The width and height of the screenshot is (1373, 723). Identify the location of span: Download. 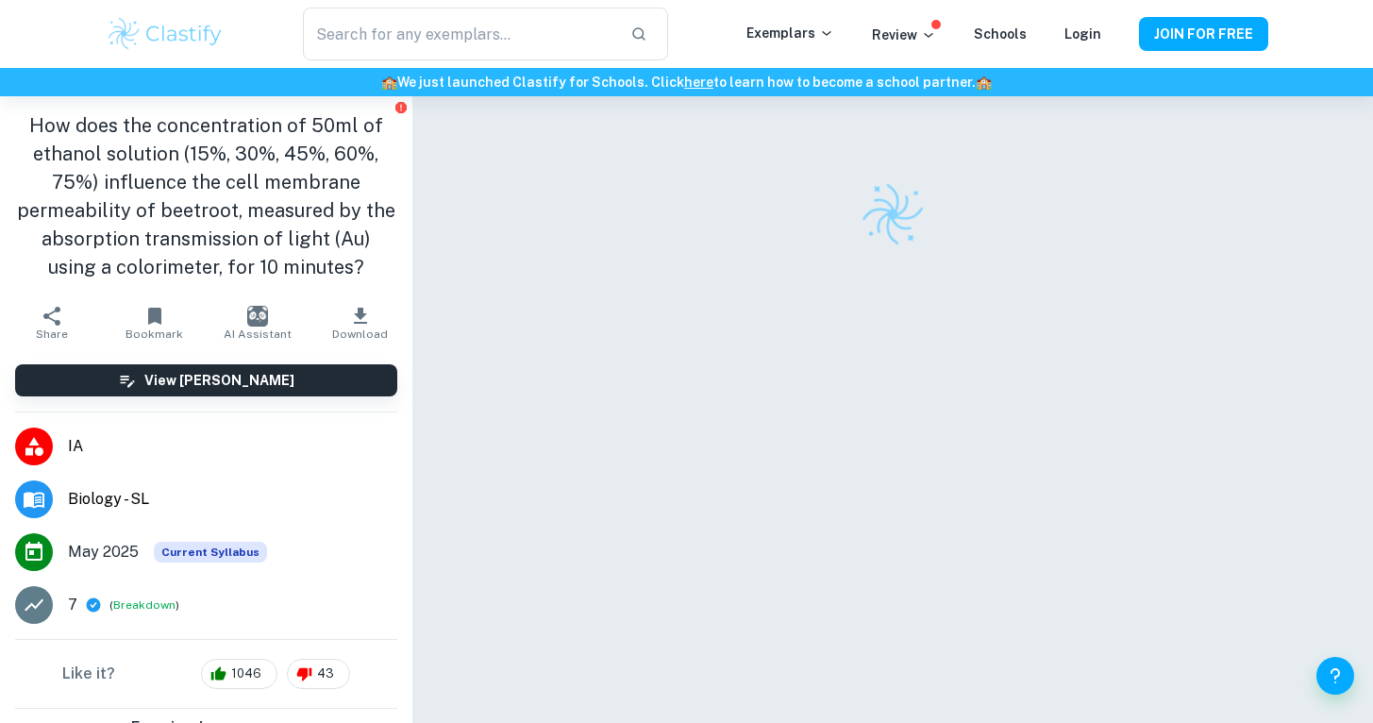
(360, 334).